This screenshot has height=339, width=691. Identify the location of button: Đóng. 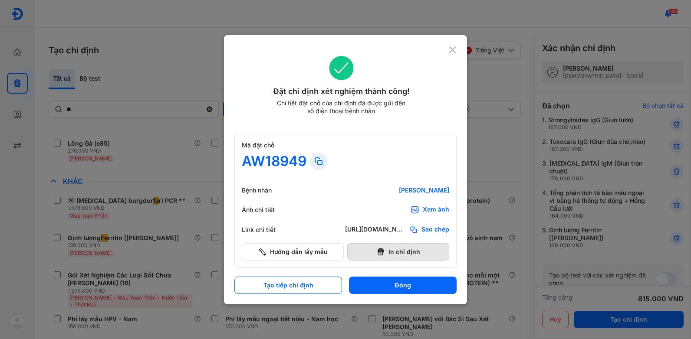
(403, 286).